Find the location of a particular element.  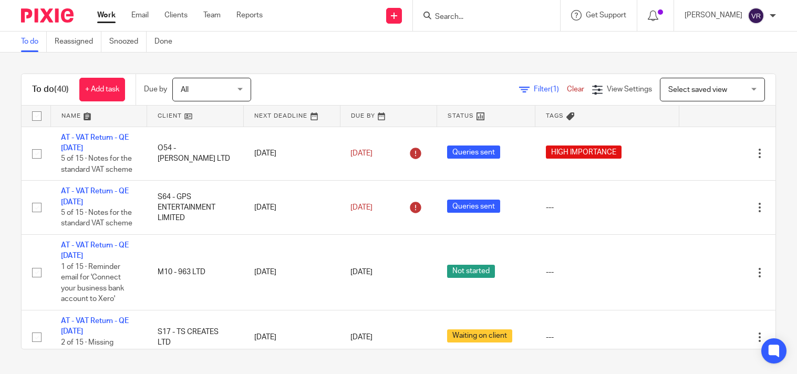

a: To do is located at coordinates (34, 41).